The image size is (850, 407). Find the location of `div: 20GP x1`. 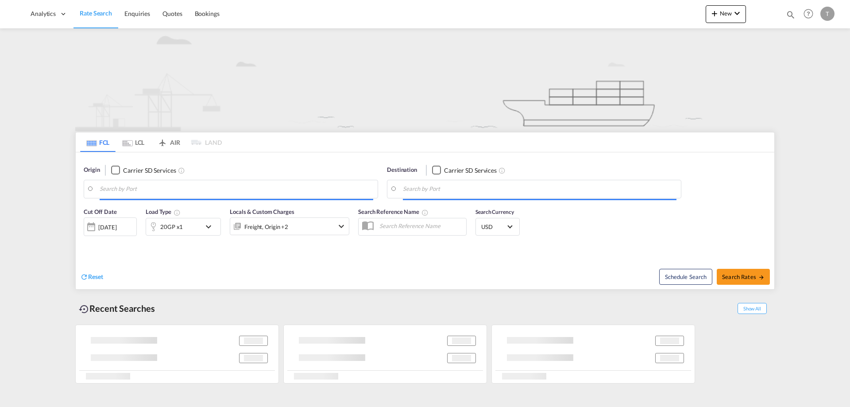

div: 20GP x1 is located at coordinates (171, 227).